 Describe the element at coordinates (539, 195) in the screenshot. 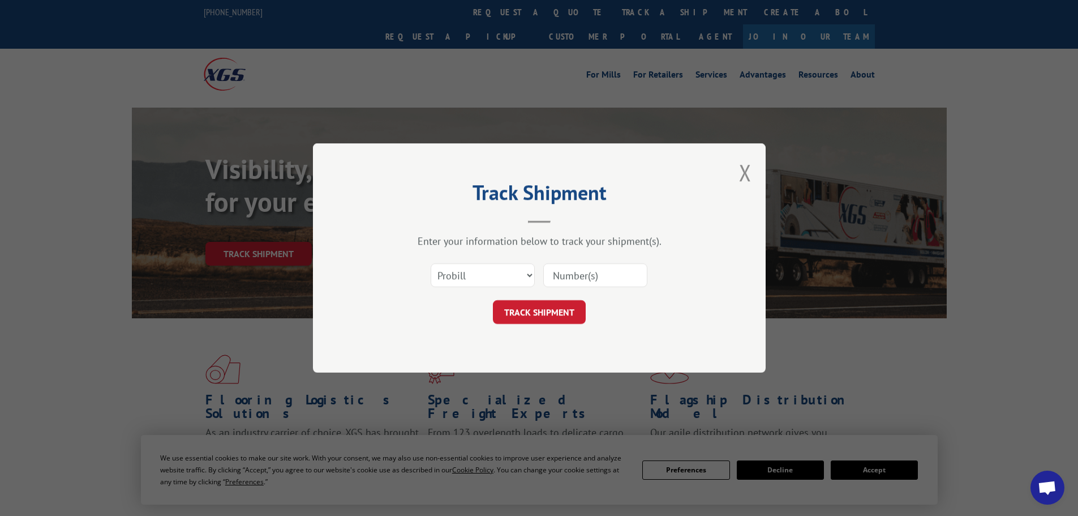

I see `h2: Track Shipment` at that location.